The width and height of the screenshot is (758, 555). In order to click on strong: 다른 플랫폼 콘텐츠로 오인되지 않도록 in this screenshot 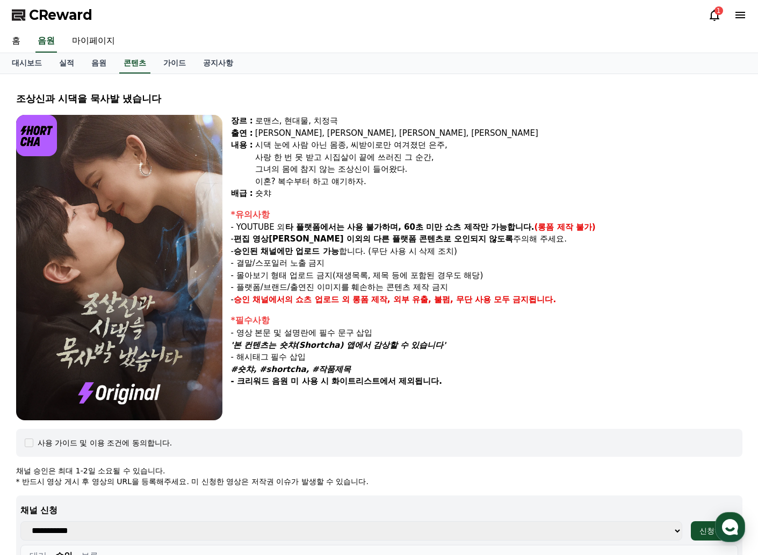, I will do `click(443, 239)`.